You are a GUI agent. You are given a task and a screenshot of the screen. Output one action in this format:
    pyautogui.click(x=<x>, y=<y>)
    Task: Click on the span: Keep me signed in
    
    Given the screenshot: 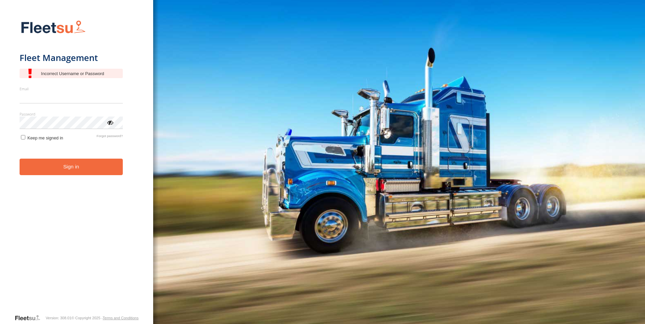 What is the action you would take?
    pyautogui.click(x=45, y=138)
    